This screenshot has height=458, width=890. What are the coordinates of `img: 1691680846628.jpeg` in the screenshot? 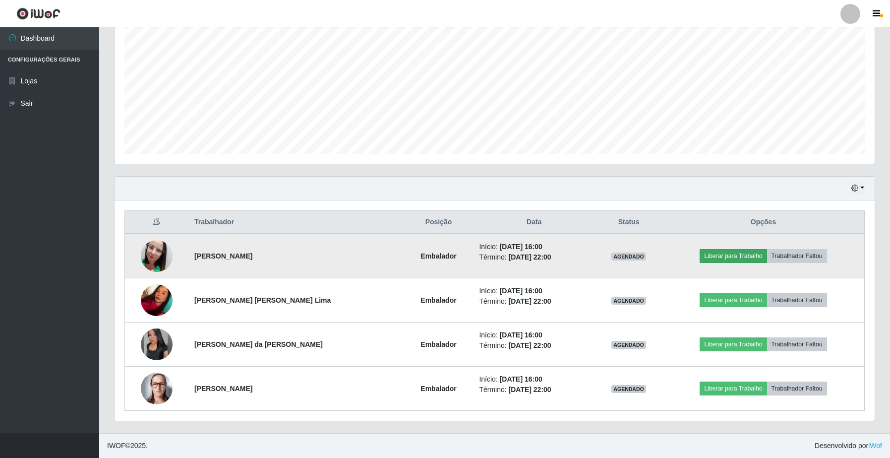 It's located at (157, 256).